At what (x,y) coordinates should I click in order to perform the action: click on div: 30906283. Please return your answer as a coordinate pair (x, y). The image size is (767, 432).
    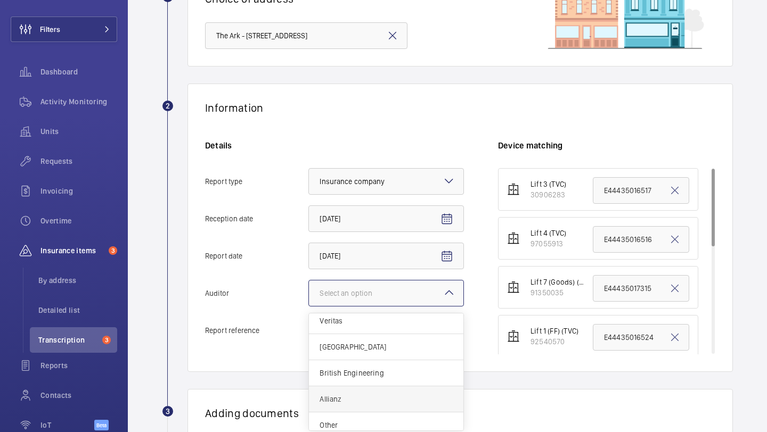
    Looking at the image, I should click on (548, 195).